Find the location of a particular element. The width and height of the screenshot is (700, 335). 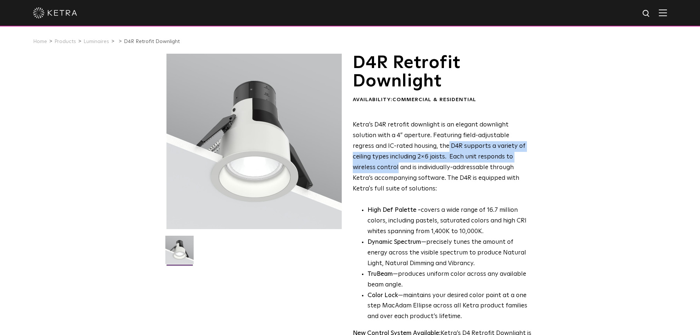

h1: D4R Retrofit Downlight is located at coordinates (442, 72).